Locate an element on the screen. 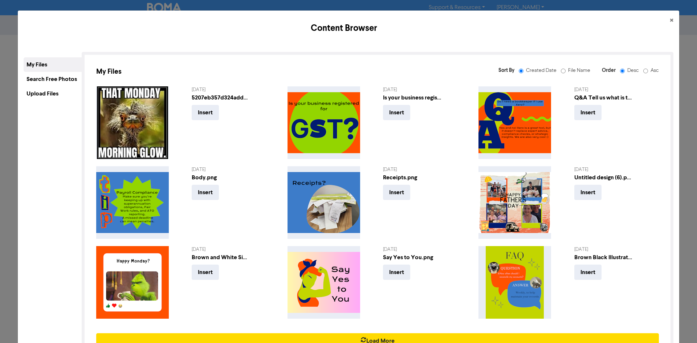  label: Desc is located at coordinates (634, 70).